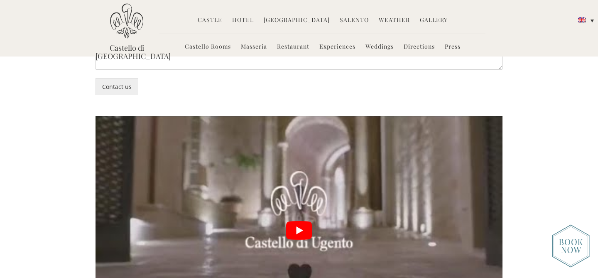 The width and height of the screenshot is (598, 278). I want to click on img: English, so click(582, 20).